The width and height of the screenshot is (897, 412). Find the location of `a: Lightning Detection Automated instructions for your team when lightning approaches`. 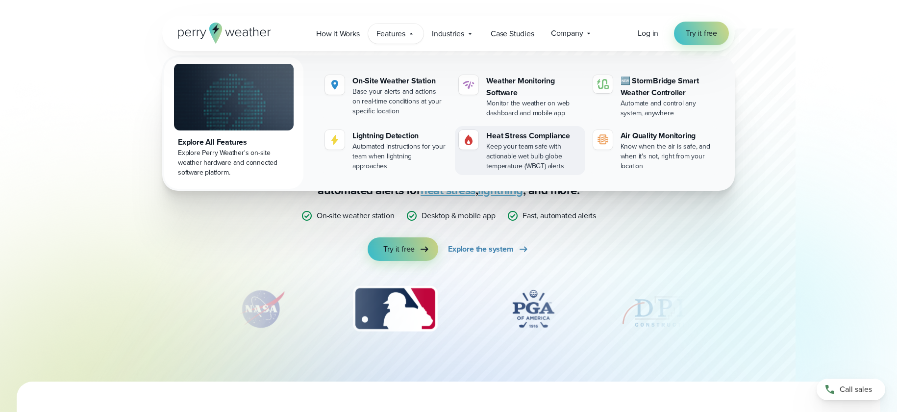

a: Lightning Detection Automated instructions for your team when lightning approaches is located at coordinates (386, 151).